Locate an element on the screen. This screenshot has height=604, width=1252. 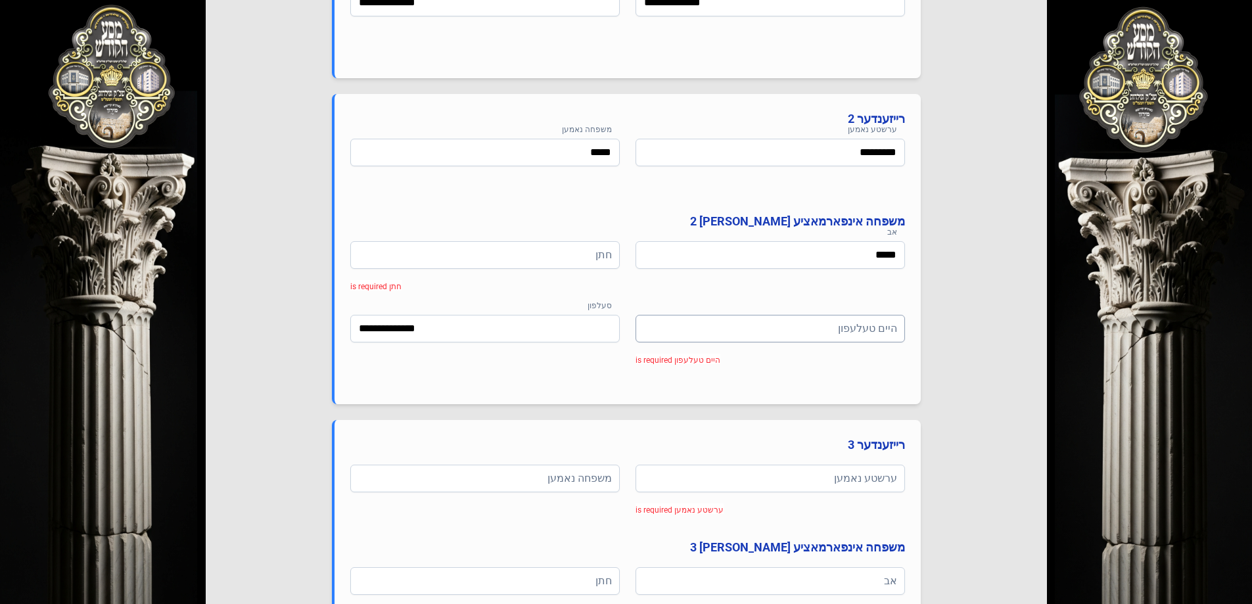
span: ערשטע נאמען is required is located at coordinates (680, 510).